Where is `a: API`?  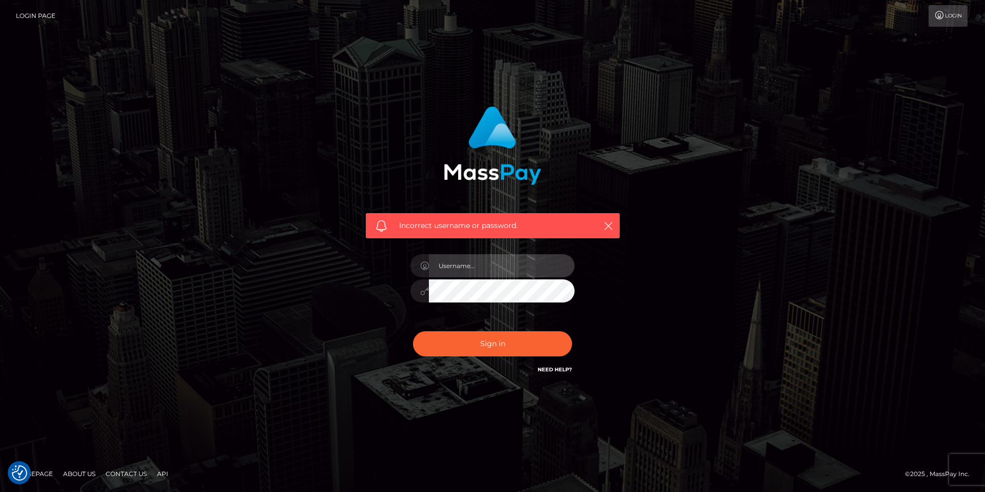 a: API is located at coordinates (163, 473).